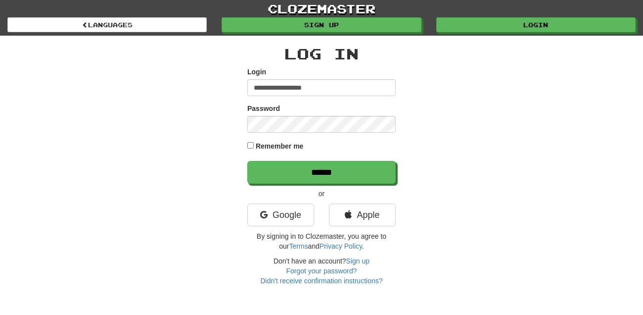  Describe the element at coordinates (536, 25) in the screenshot. I see `a: Login` at that location.